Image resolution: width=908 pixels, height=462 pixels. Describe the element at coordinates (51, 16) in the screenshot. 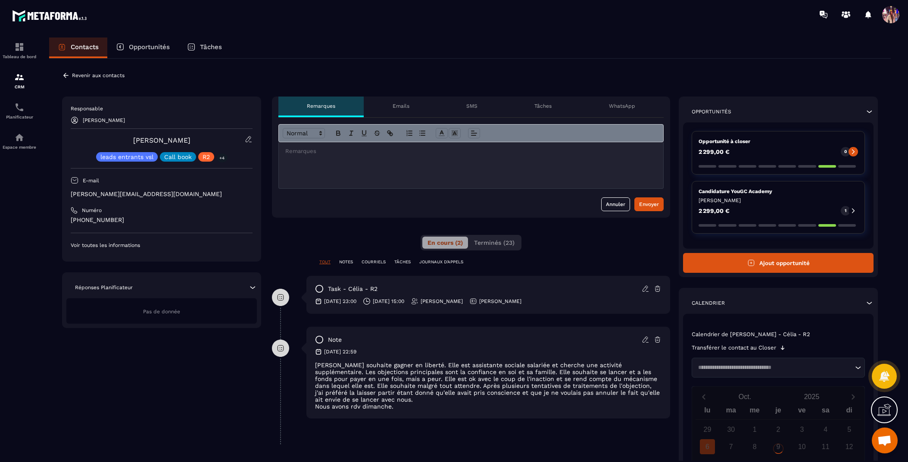

I see `img: logo` at that location.